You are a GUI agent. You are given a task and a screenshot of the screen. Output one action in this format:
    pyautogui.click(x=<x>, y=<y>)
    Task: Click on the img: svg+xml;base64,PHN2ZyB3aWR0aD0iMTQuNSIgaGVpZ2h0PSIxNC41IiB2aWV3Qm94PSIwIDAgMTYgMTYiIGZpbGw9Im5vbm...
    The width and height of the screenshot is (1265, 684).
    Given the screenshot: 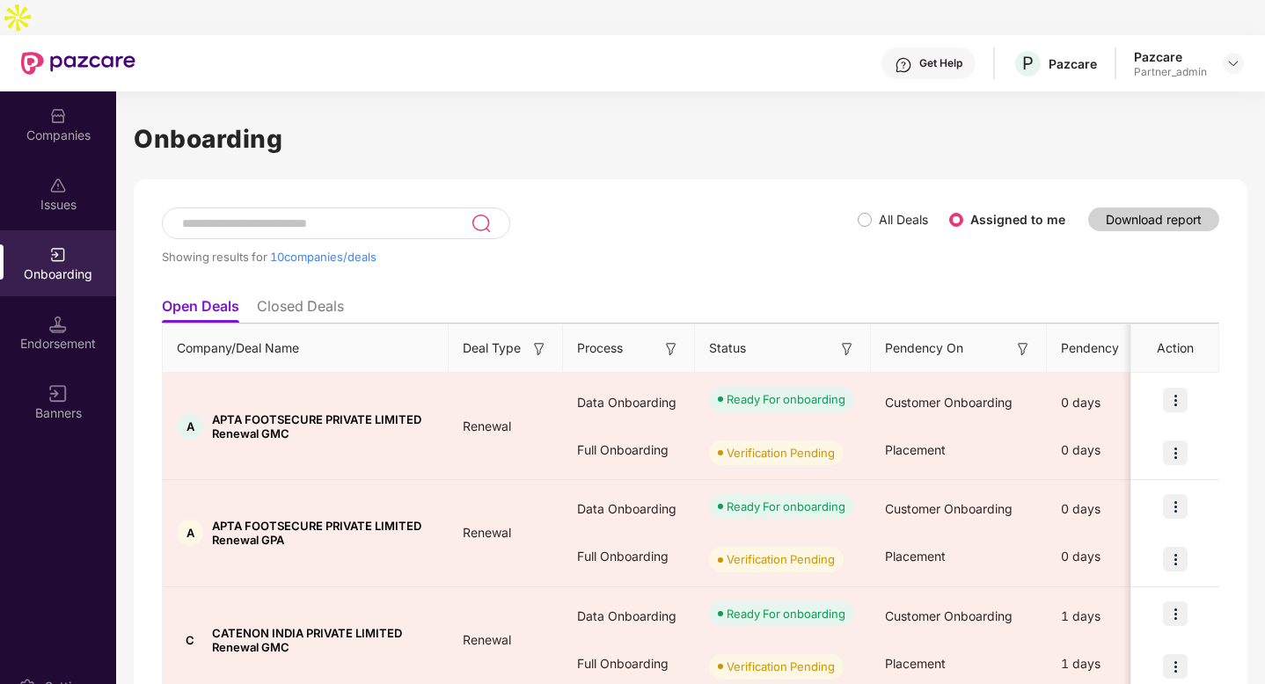 What is the action you would take?
    pyautogui.click(x=58, y=325)
    